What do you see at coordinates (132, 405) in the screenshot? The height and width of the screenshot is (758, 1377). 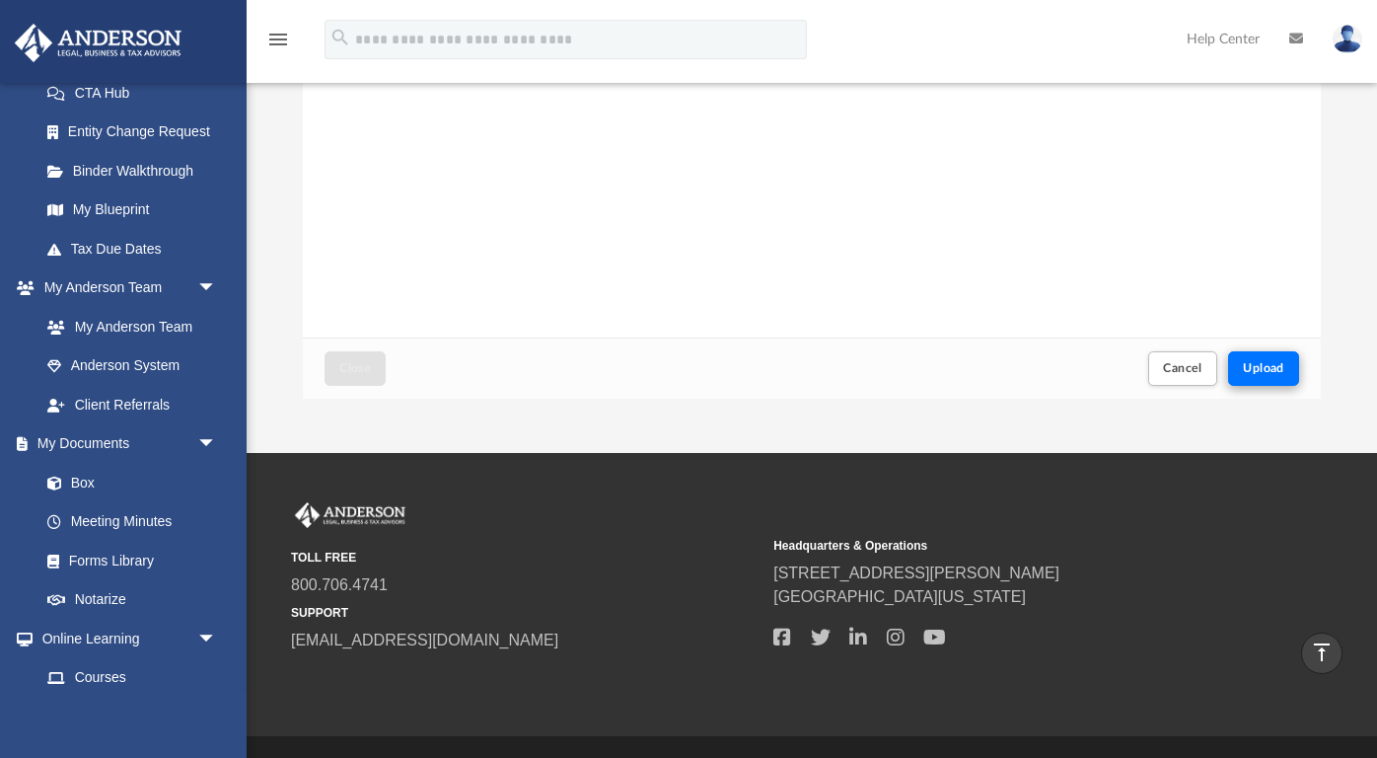 I see `a: Client Referrals` at bounding box center [132, 405].